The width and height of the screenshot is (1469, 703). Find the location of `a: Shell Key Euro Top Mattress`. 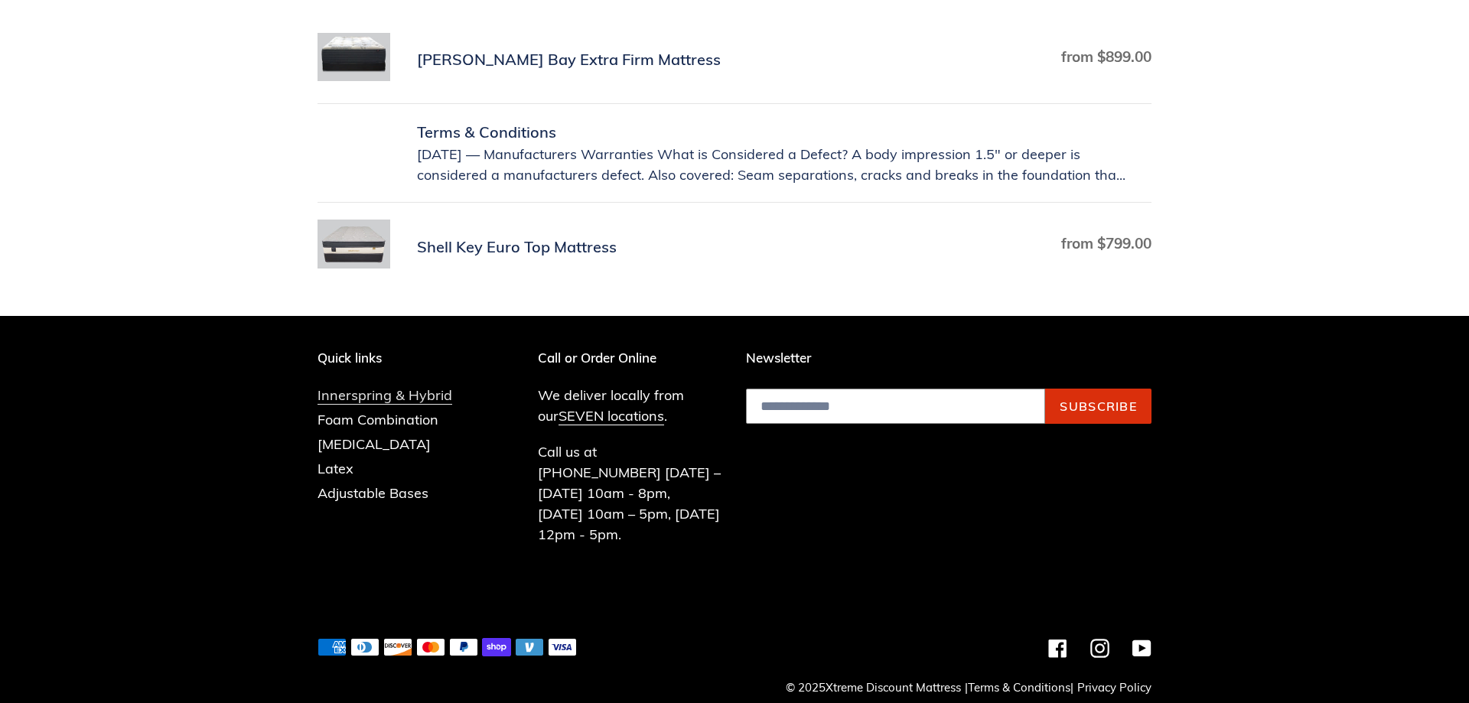

a: Shell Key Euro Top Mattress is located at coordinates (734, 246).